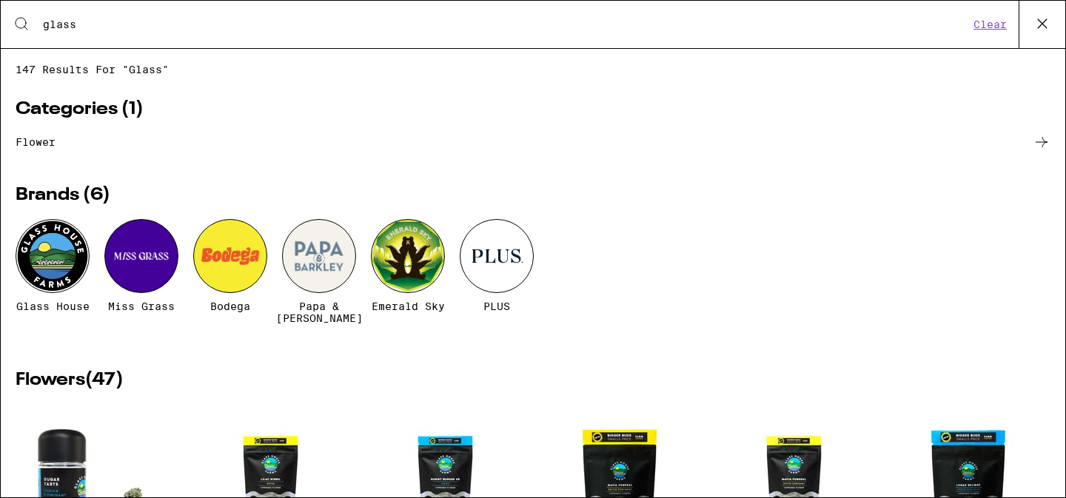 The height and width of the screenshot is (498, 1066). What do you see at coordinates (141, 306) in the screenshot?
I see `span: Miss Grass` at bounding box center [141, 306].